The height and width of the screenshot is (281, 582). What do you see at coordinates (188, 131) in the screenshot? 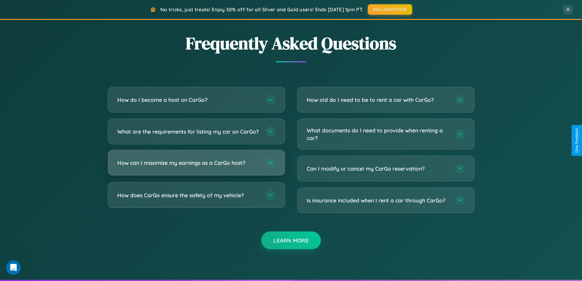
I see `h3: What are the requirements for listing my car on CarGo?` at bounding box center [188, 131].